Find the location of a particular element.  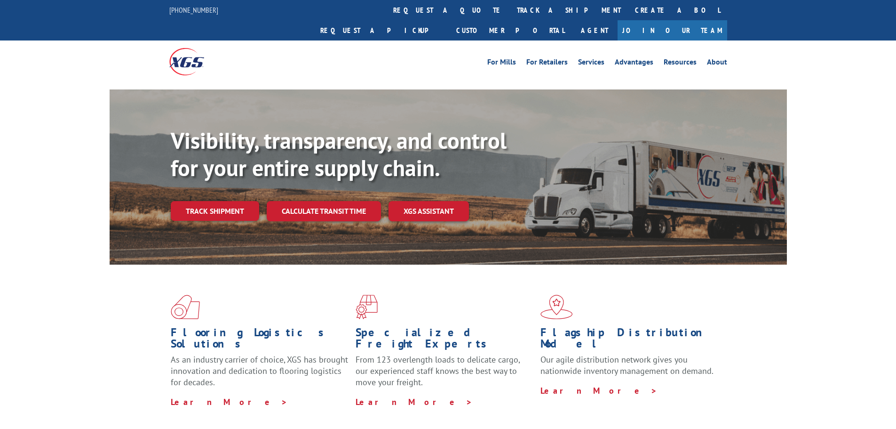

a: XGS ASSISTANT is located at coordinates (429, 211).